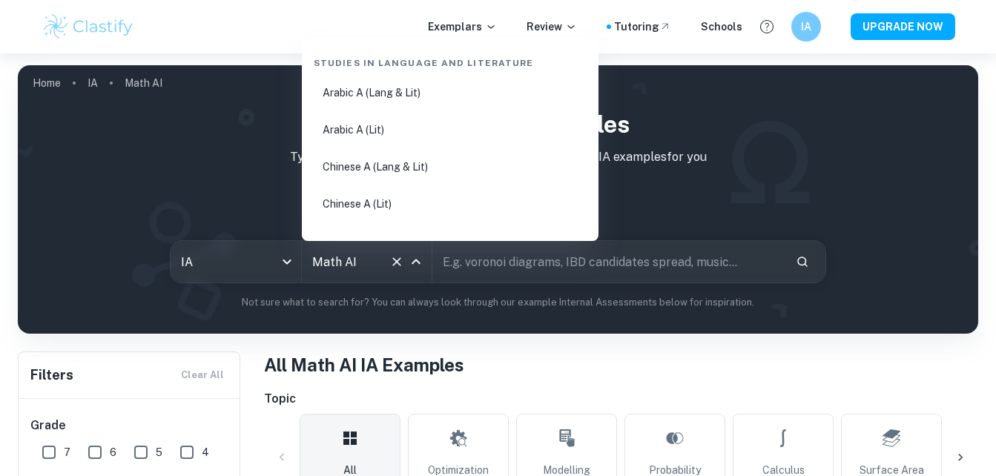  Describe the element at coordinates (52, 375) in the screenshot. I see `h6: Filters` at that location.